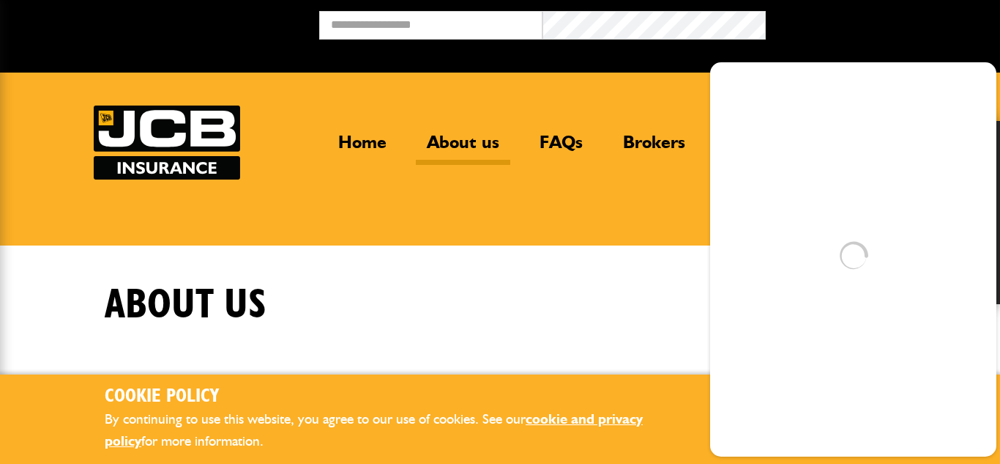 This screenshot has height=464, width=1000. What do you see at coordinates (167, 142) in the screenshot?
I see `img: JCB Insurance Services logo` at bounding box center [167, 142].